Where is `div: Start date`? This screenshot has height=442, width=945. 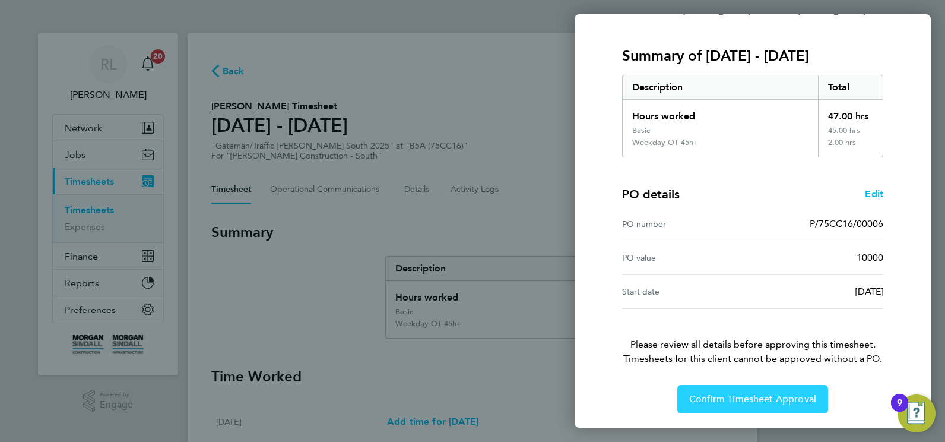 div: Start date is located at coordinates (688, 292).